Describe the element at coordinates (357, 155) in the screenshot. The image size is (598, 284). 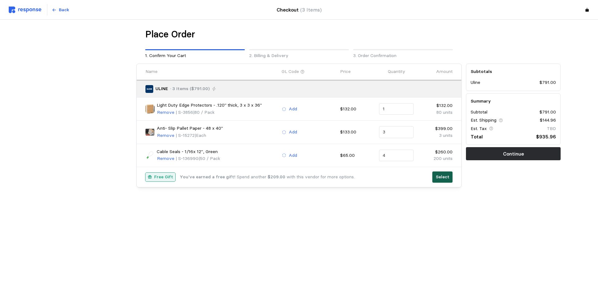
I see `p: $65.00` at that location.